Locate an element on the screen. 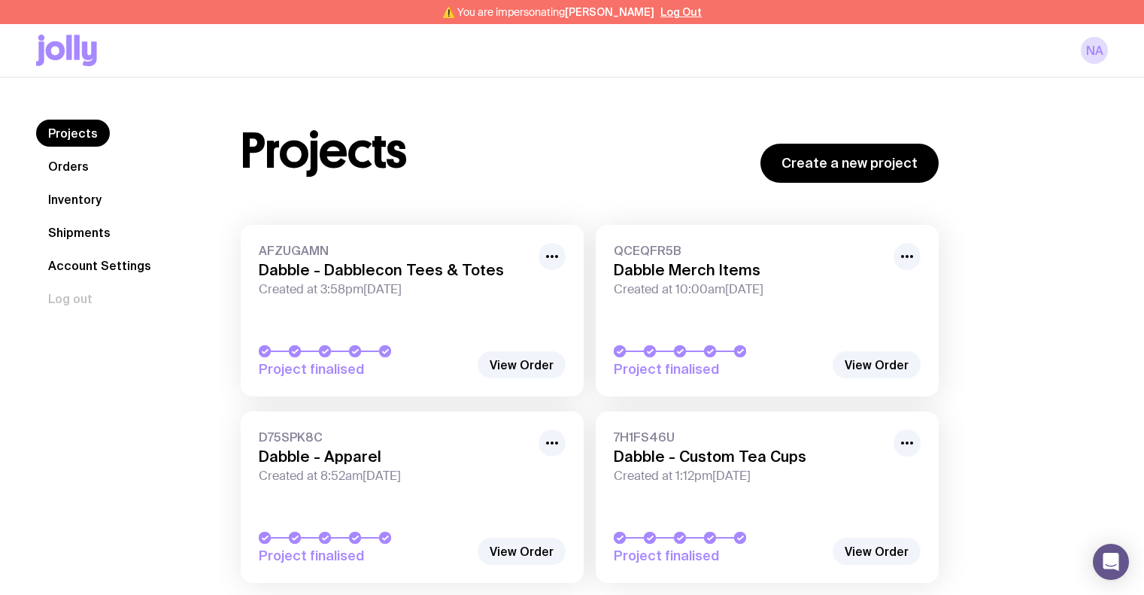  span: ⚠️ You are impersonating is located at coordinates (548, 12).